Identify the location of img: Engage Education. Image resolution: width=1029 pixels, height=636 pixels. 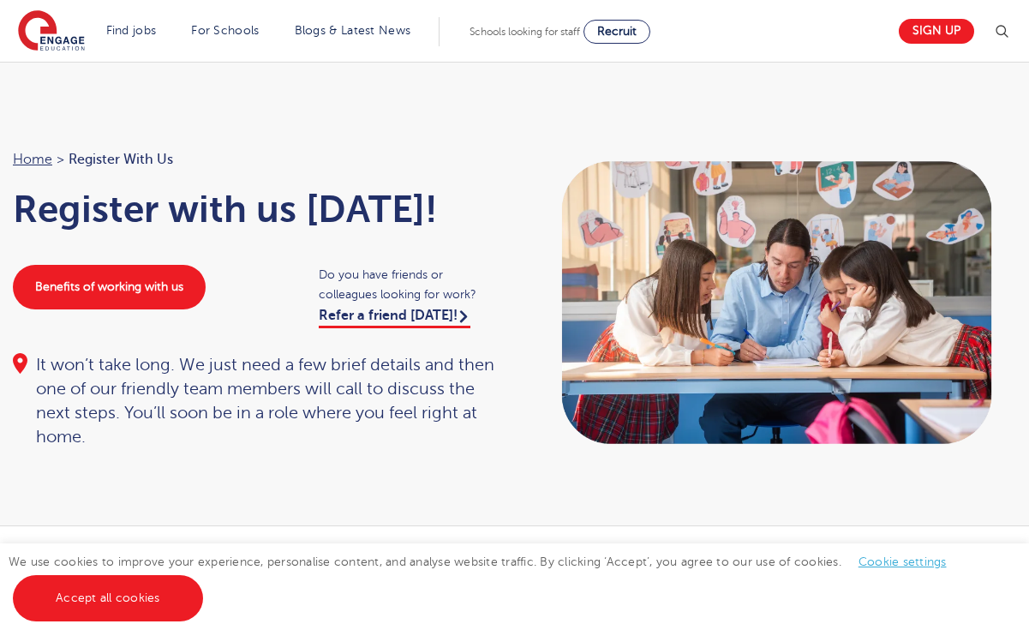
(51, 32).